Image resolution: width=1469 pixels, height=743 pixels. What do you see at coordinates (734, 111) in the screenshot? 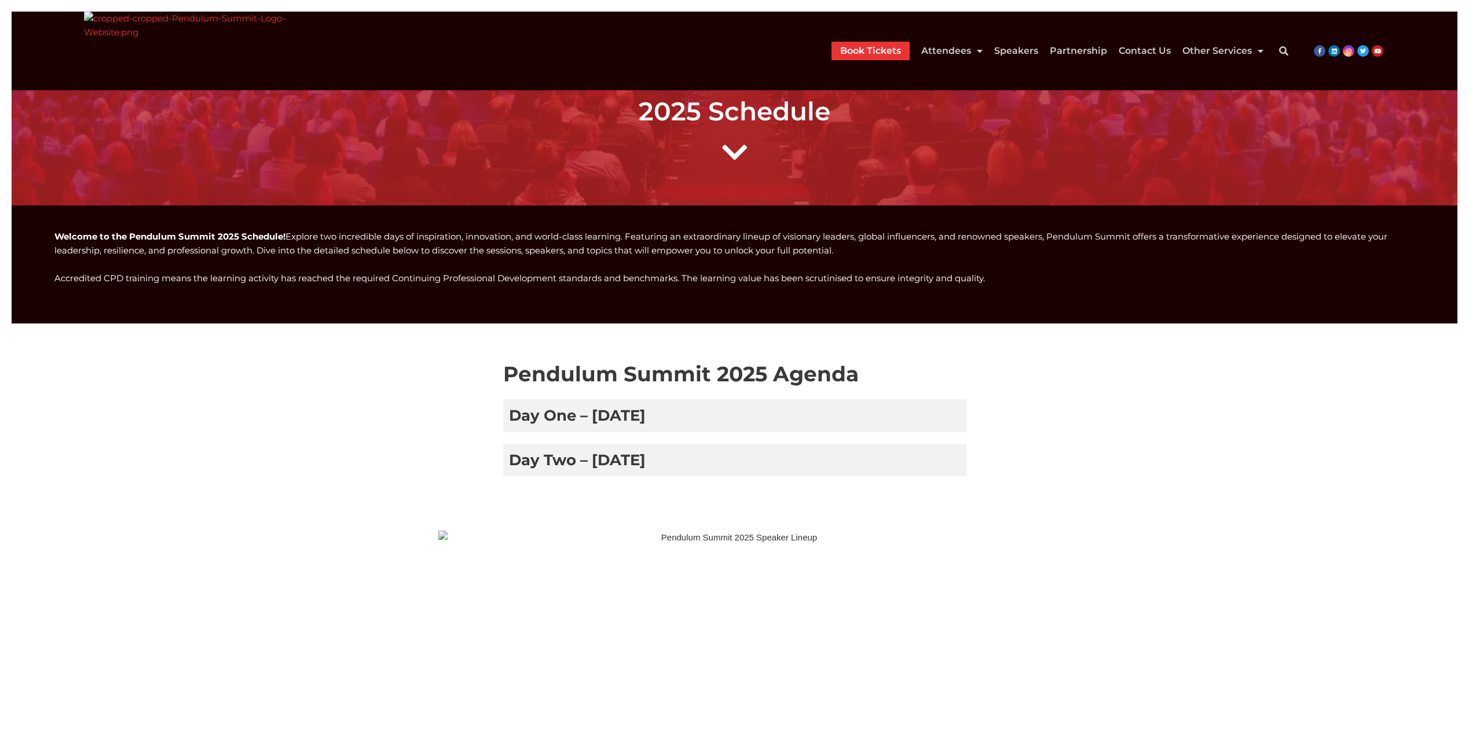
I see `h1: 2025 Schedule` at bounding box center [734, 111].